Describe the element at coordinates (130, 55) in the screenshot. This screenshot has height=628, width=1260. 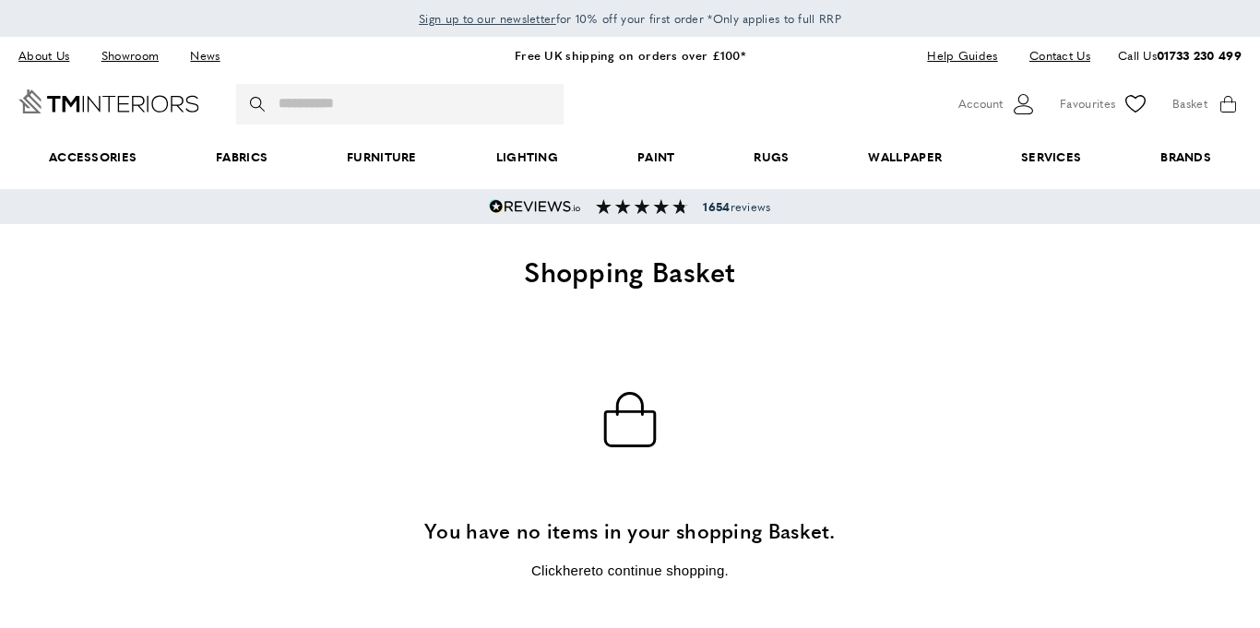
I see `a: Showroom` at that location.